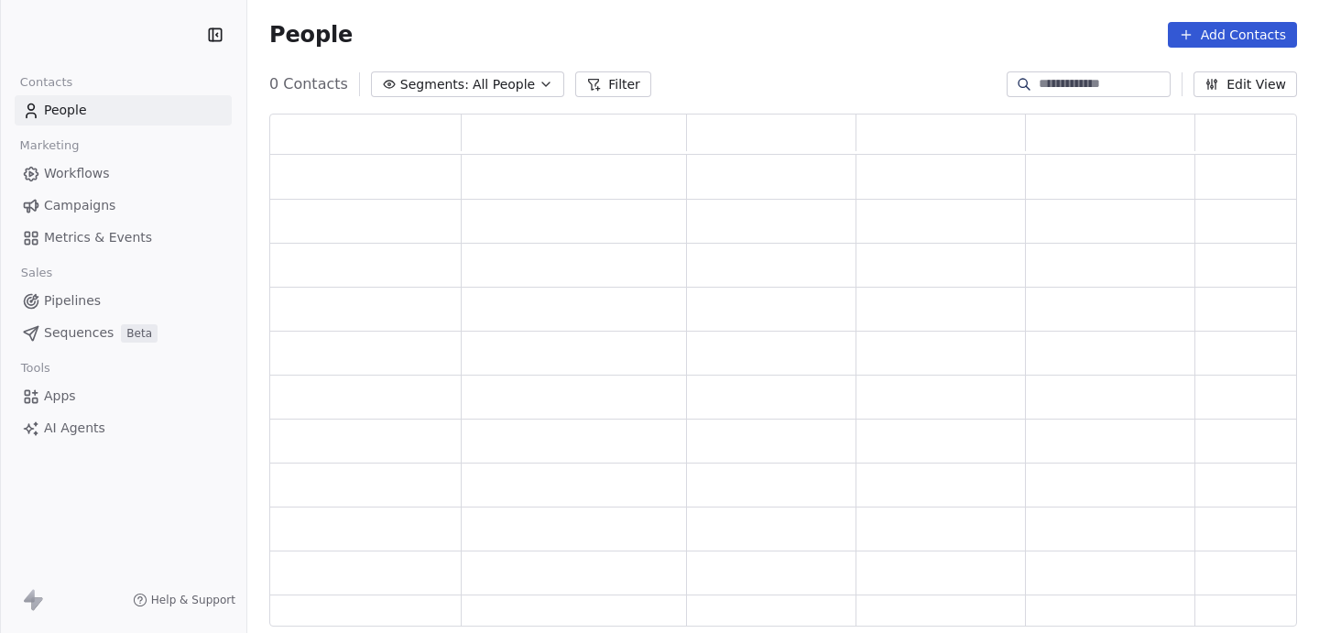 The image size is (1319, 633). I want to click on span: Pipelines, so click(72, 300).